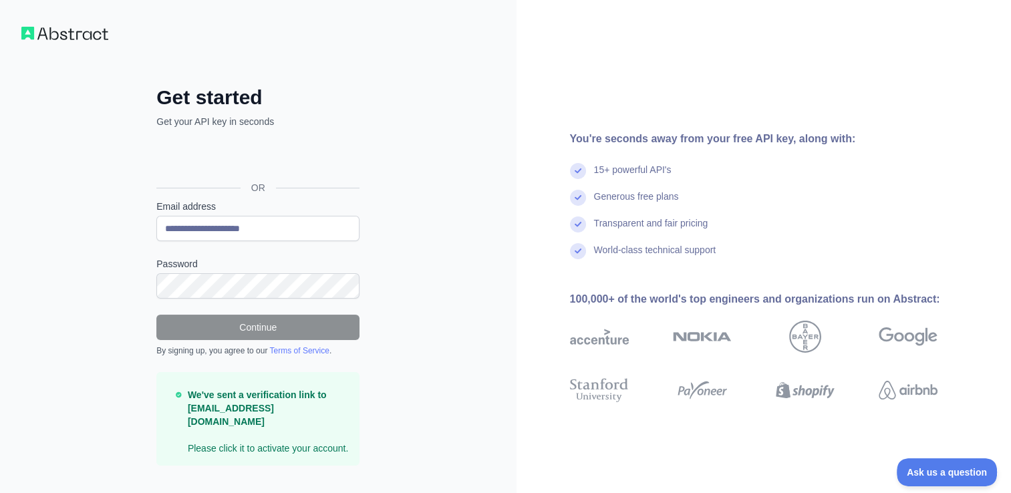 The image size is (1011, 493). I want to click on img: nokia, so click(702, 337).